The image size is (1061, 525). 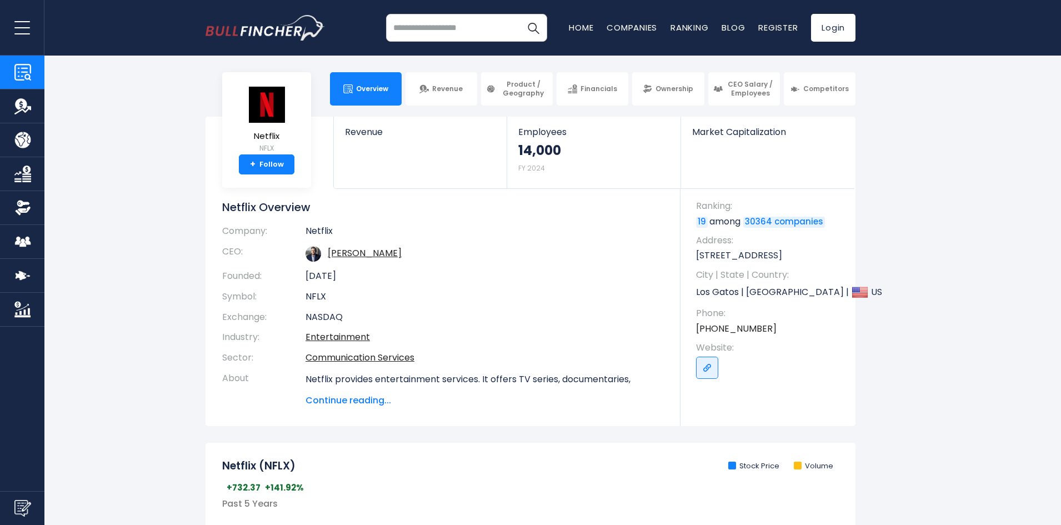 What do you see at coordinates (265, 28) in the screenshot?
I see `img: bullfincher logo` at bounding box center [265, 28].